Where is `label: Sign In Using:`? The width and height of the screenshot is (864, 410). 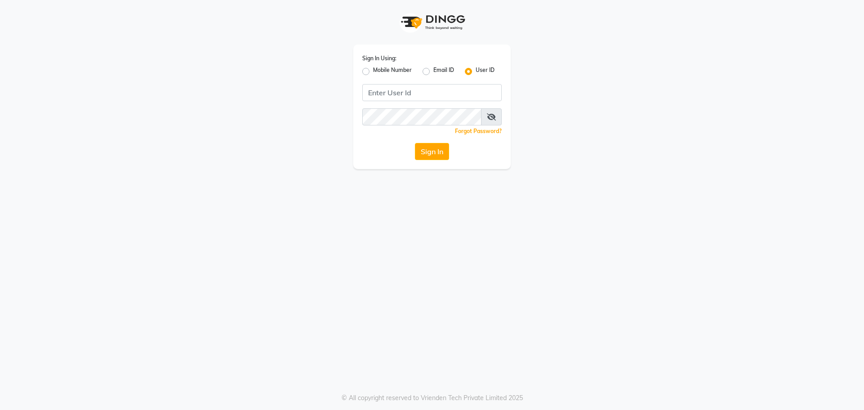
label: Sign In Using: is located at coordinates (379, 58).